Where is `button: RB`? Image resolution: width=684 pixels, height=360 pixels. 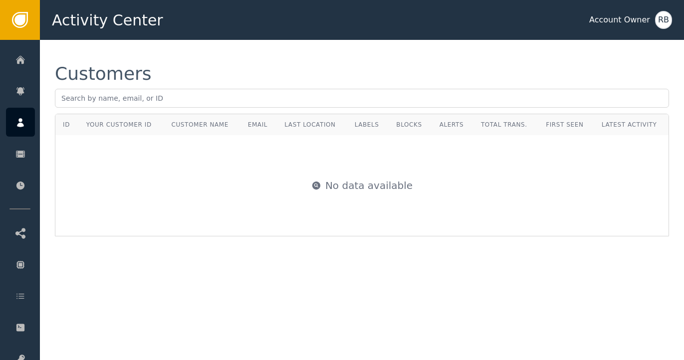 button: RB is located at coordinates (663, 20).